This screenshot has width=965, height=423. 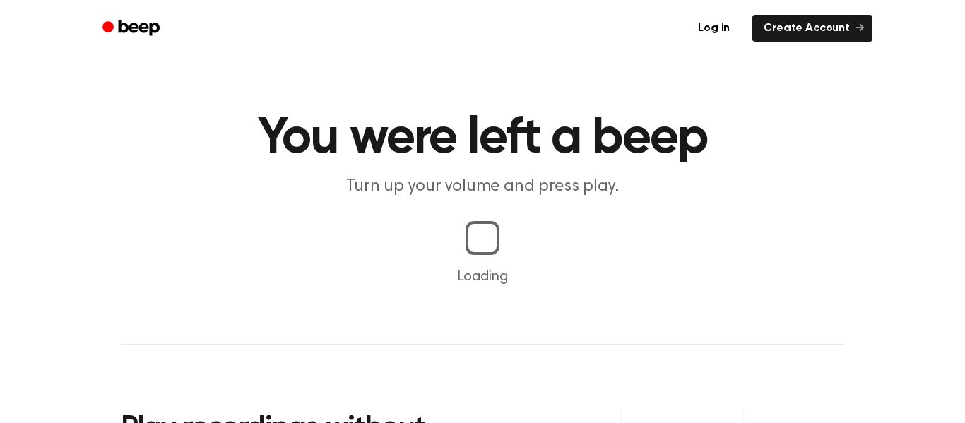 I want to click on p: Turn up your volume and press play., so click(x=482, y=186).